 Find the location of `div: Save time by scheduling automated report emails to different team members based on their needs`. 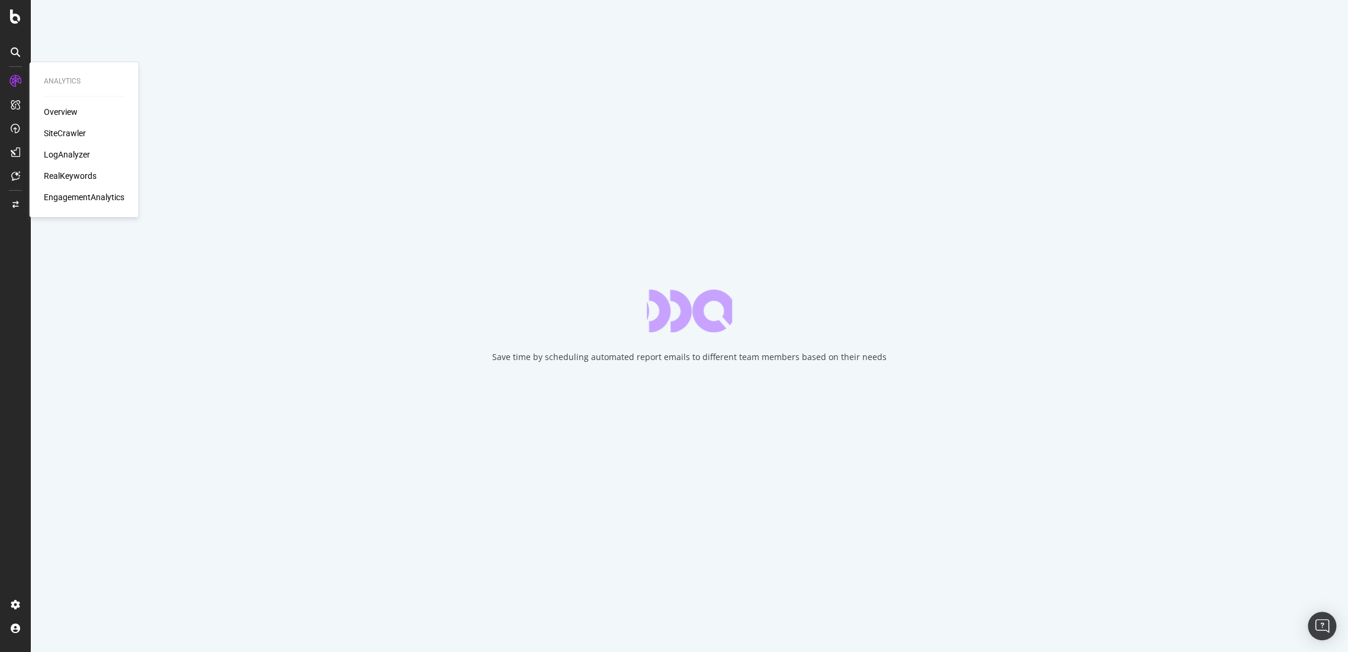

div: Save time by scheduling automated report emails to different team members based on their needs is located at coordinates (689, 357).